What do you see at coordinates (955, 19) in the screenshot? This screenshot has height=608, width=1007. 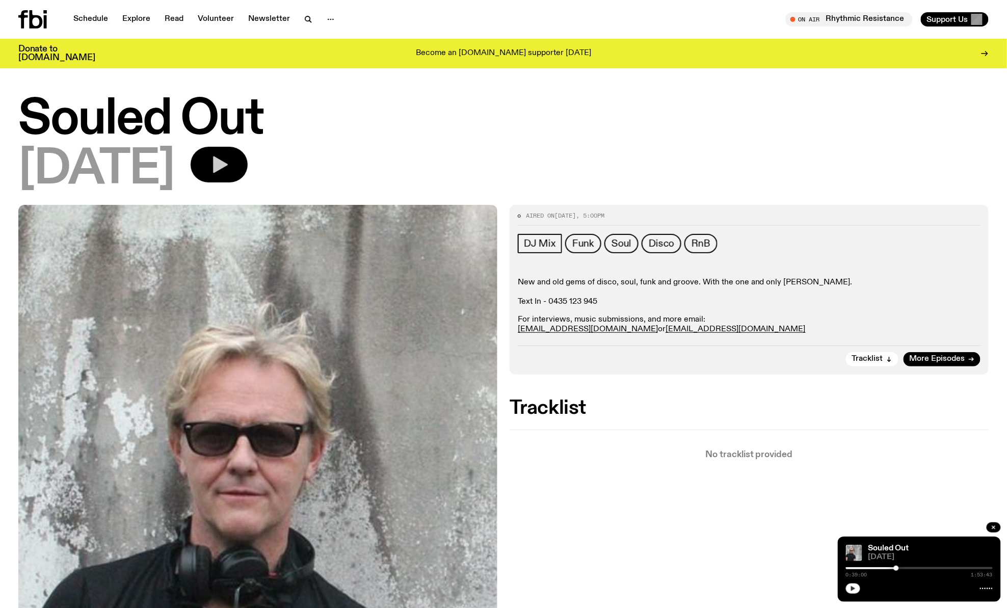 I see `button: Support Us` at bounding box center [955, 19].